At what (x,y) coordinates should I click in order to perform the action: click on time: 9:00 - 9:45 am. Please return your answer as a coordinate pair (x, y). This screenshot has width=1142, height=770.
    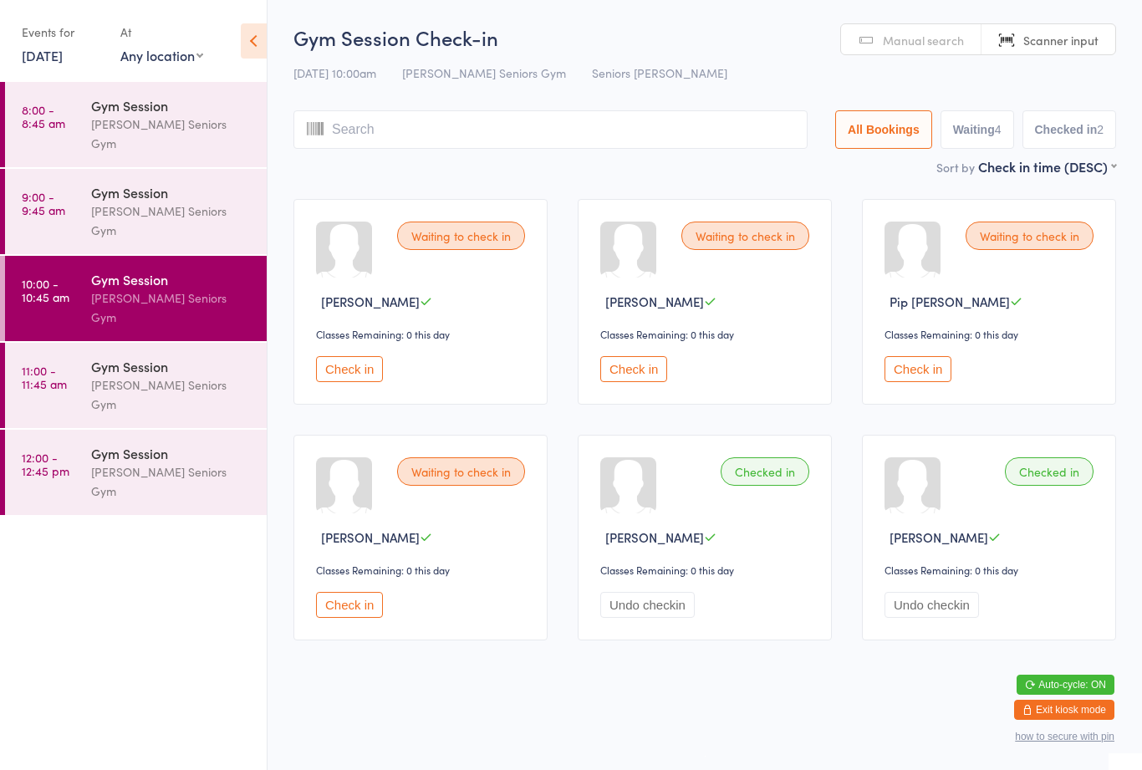
    Looking at the image, I should click on (43, 203).